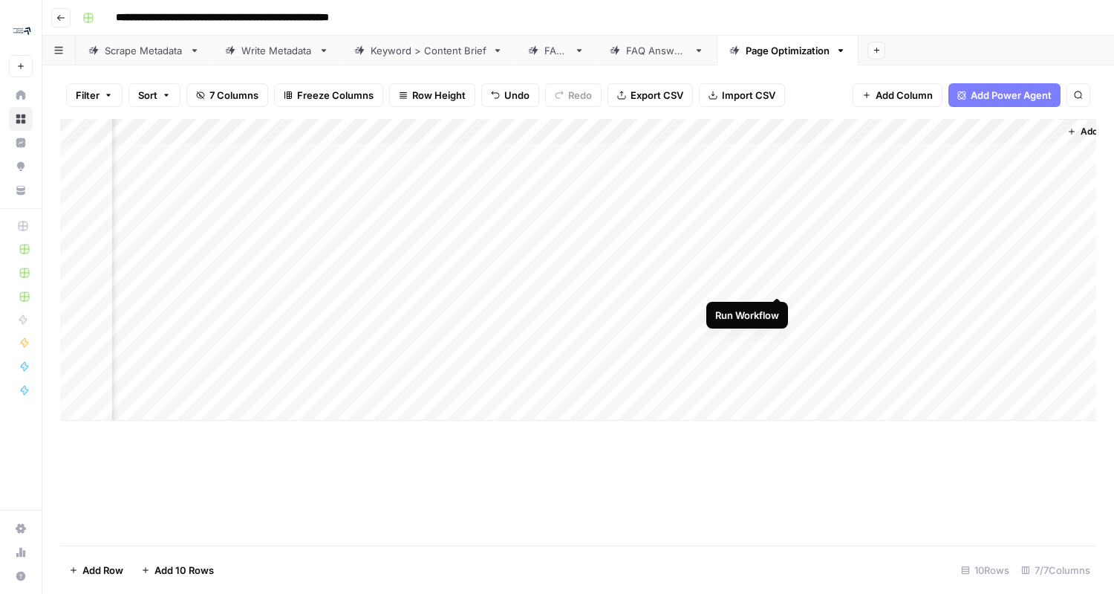  Describe the element at coordinates (21, 166) in the screenshot. I see `a: Opportunities` at that location.